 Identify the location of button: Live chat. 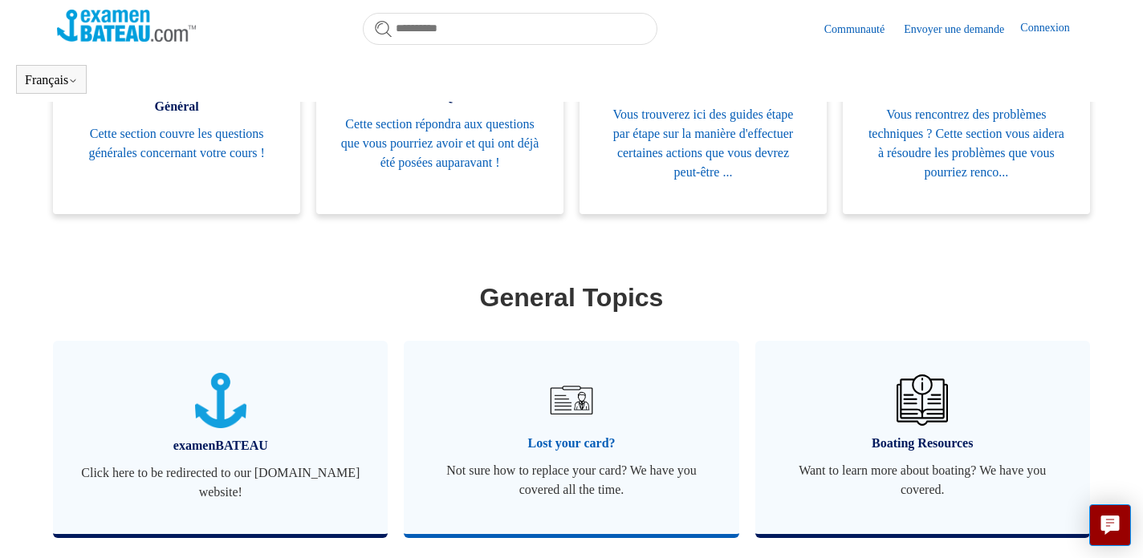
(1110, 526).